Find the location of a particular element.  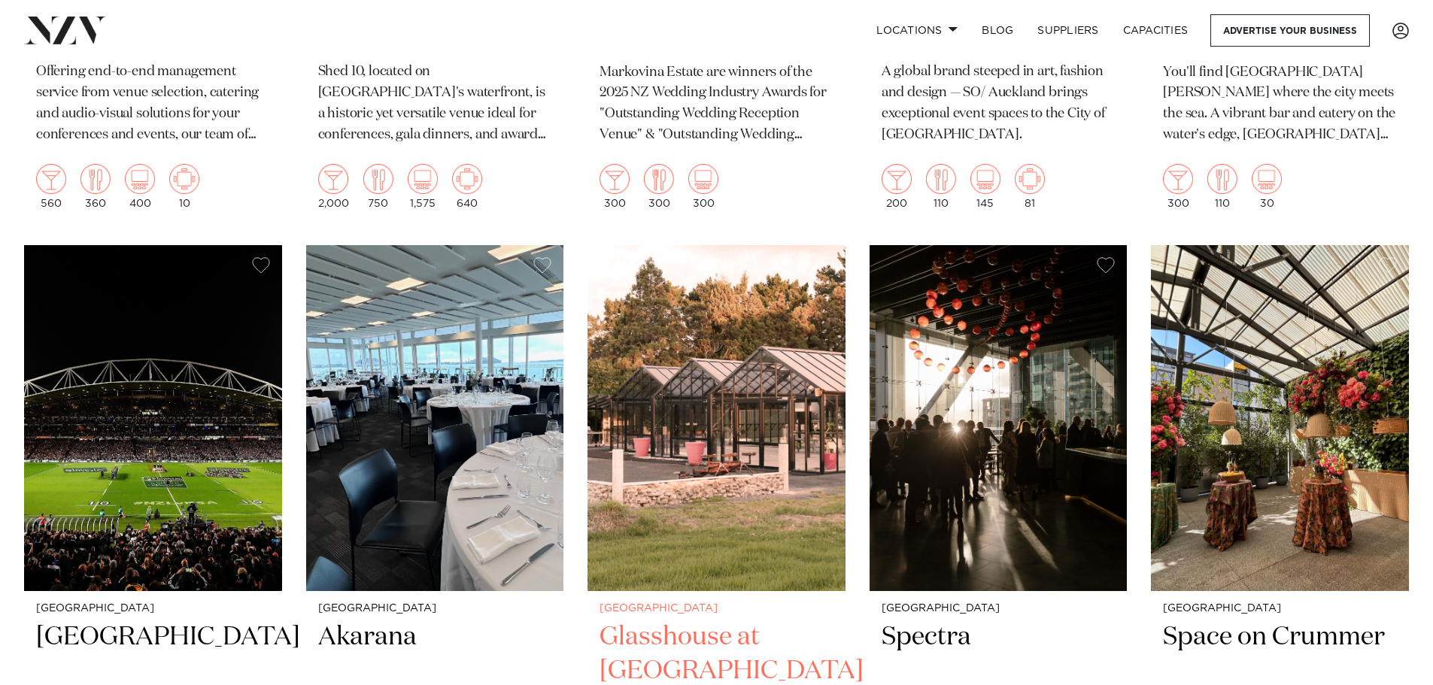

p: Markovina Estate are winners of the 2025 NZ Wedding Industry Awards for "Outstanding Wedding Rece... is located at coordinates (716, 105).